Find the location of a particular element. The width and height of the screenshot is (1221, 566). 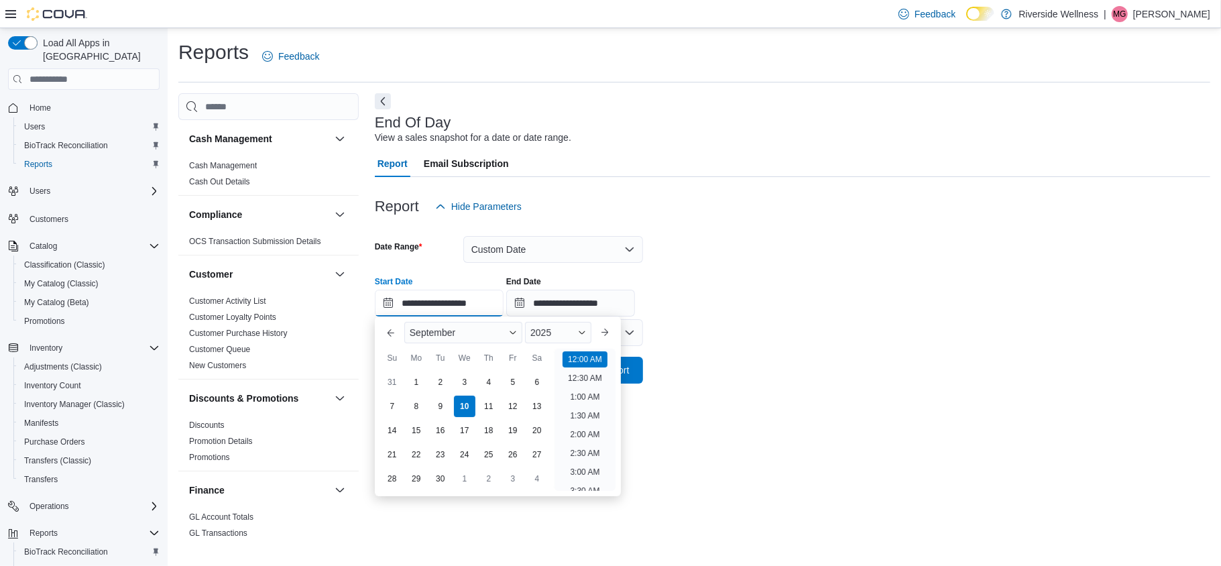

li: 2:00 AM is located at coordinates (585, 435).